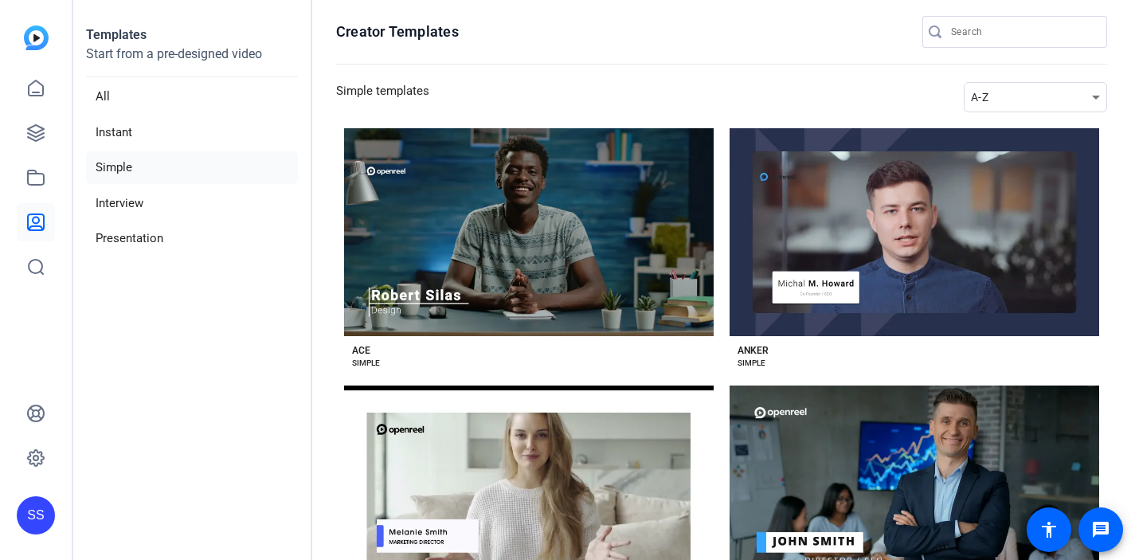 The image size is (1131, 560). What do you see at coordinates (361, 350) in the screenshot?
I see `div: ACE` at bounding box center [361, 350].